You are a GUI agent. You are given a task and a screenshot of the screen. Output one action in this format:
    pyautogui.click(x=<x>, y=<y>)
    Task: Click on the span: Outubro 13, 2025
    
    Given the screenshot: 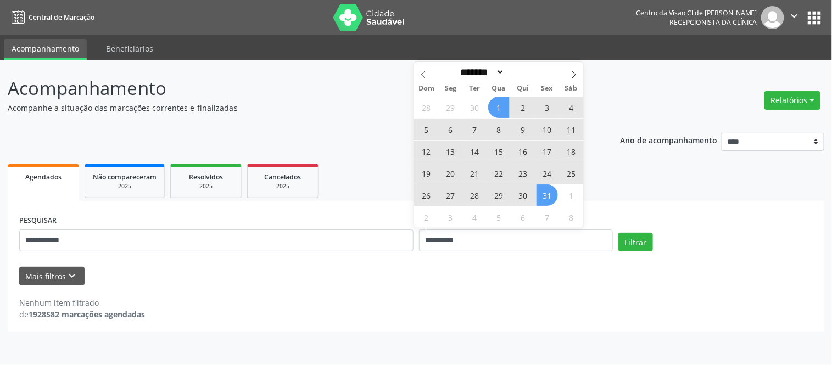 What is the action you would take?
    pyautogui.click(x=451, y=151)
    